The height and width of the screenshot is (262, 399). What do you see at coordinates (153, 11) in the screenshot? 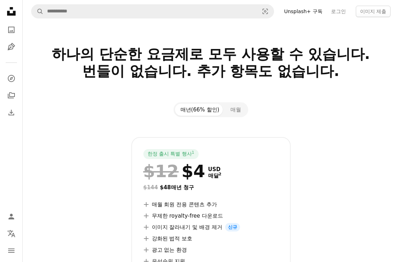
I see `form: 사이트 전체에서 이미지 찾기` at bounding box center [153, 11].